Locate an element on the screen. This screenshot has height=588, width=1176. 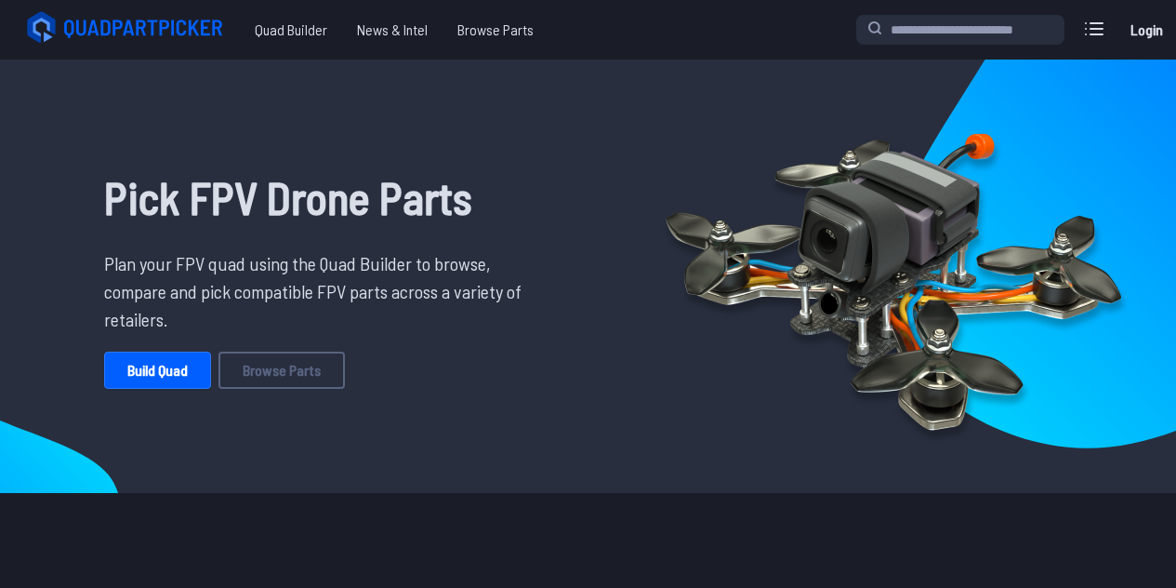
span: Browse Parts is located at coordinates (496, 30).